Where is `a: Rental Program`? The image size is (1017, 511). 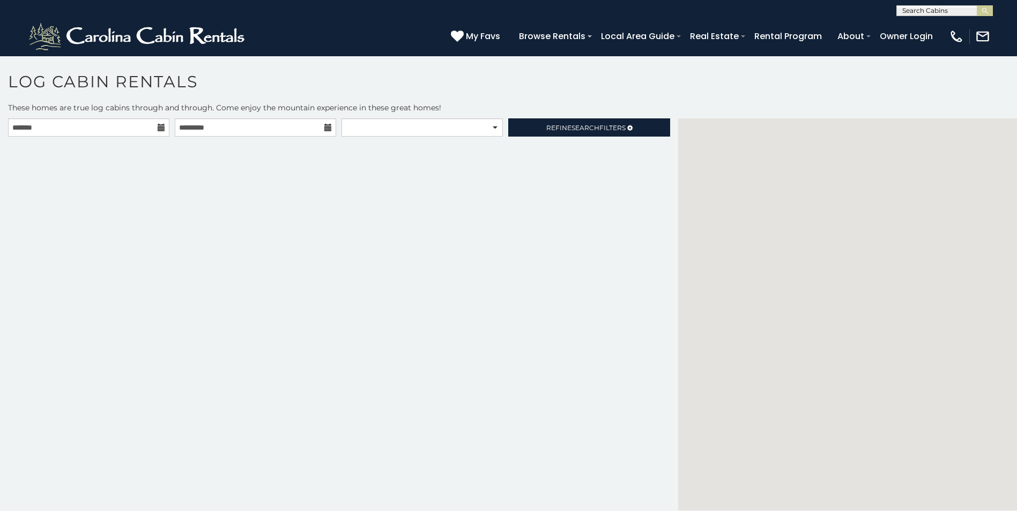 a: Rental Program is located at coordinates (788, 36).